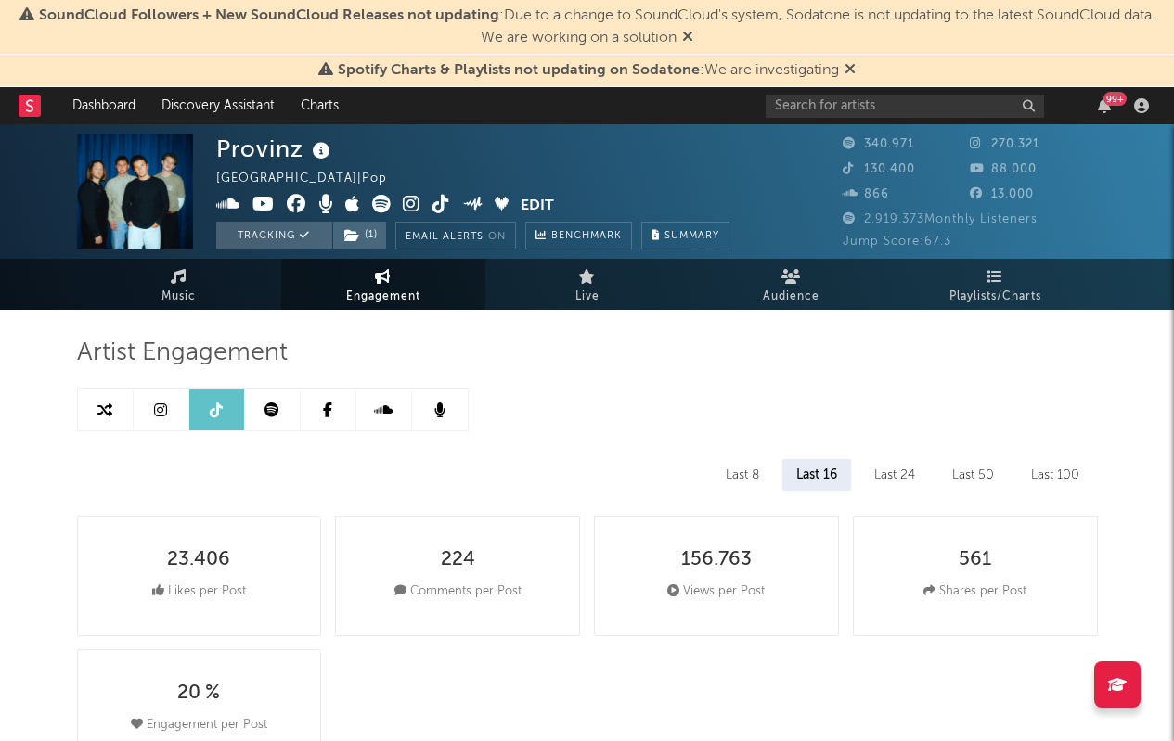 Image resolution: width=1174 pixels, height=741 pixels. I want to click on div: Last 50, so click(973, 475).